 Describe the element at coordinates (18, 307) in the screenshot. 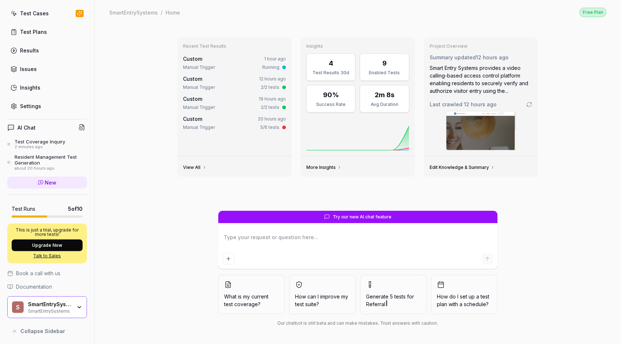

I see `span: S` at that location.